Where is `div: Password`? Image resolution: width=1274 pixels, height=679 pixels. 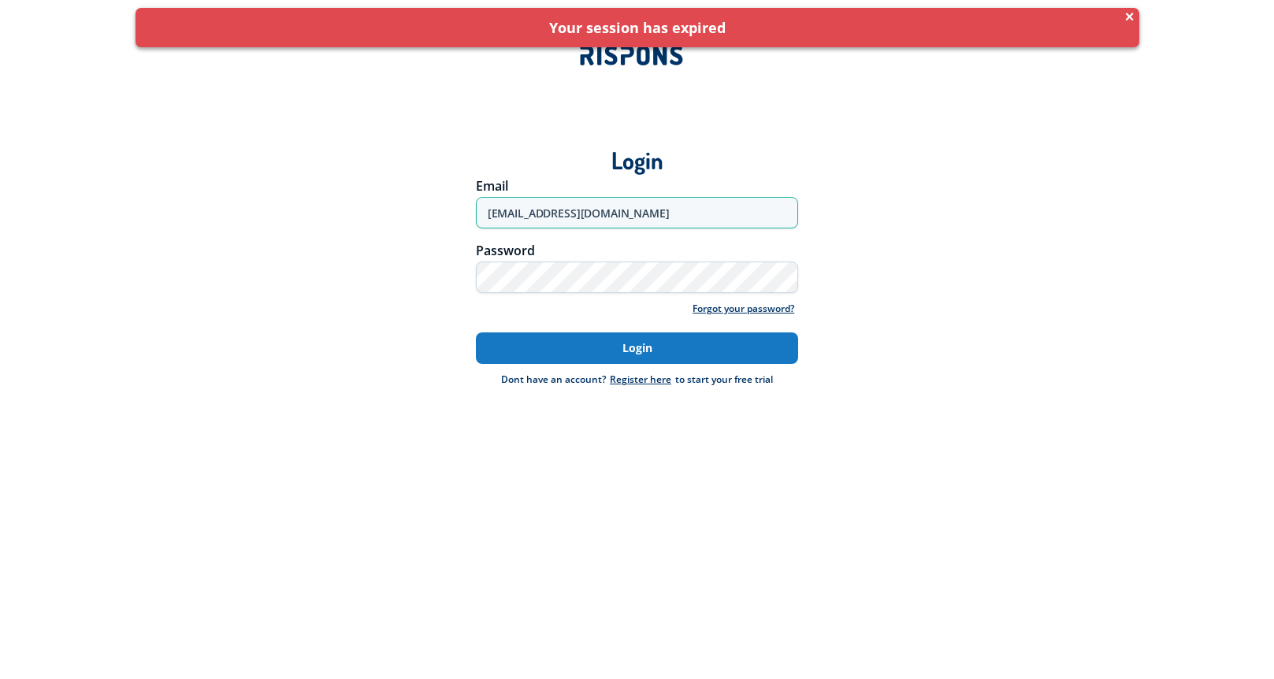
div: Password is located at coordinates (637, 250).